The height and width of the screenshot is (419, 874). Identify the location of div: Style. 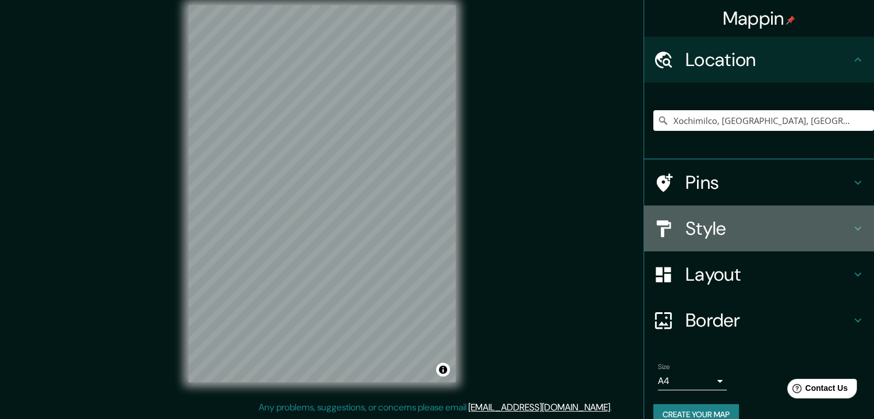
(759, 229).